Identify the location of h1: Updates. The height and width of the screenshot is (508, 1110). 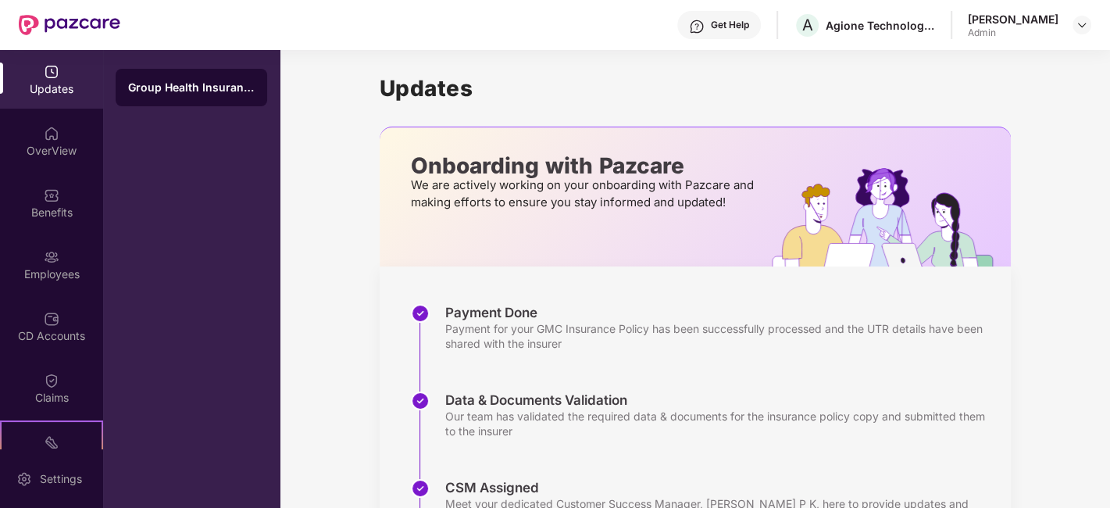
(695, 88).